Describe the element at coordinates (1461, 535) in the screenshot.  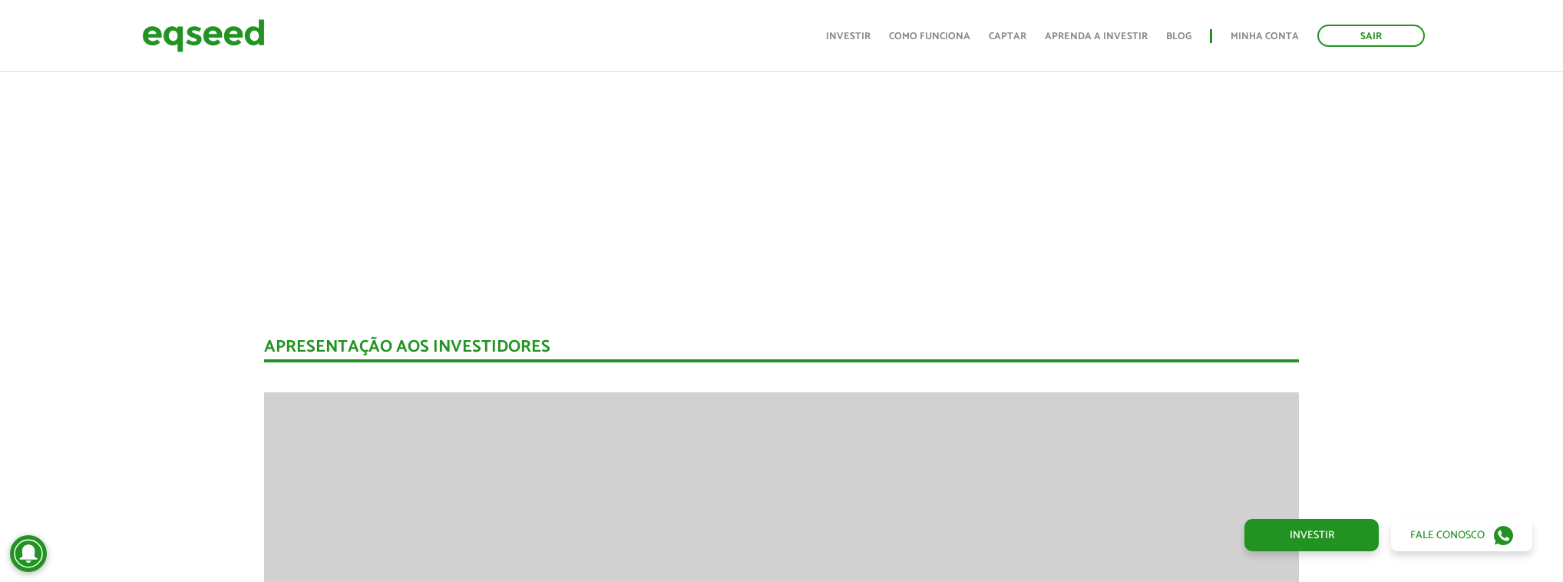
I see `a: Fale conosco` at that location.